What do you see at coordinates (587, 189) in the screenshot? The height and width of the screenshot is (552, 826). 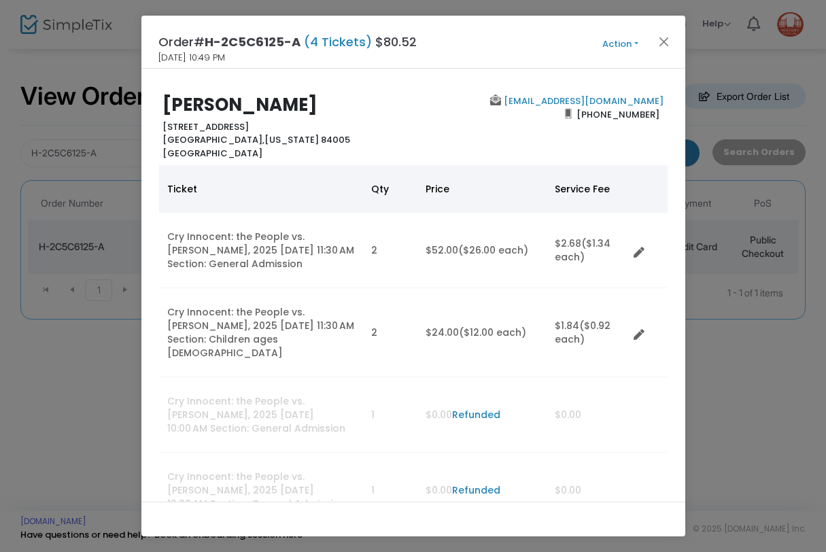 I see `th: Service Fee` at bounding box center [587, 189].